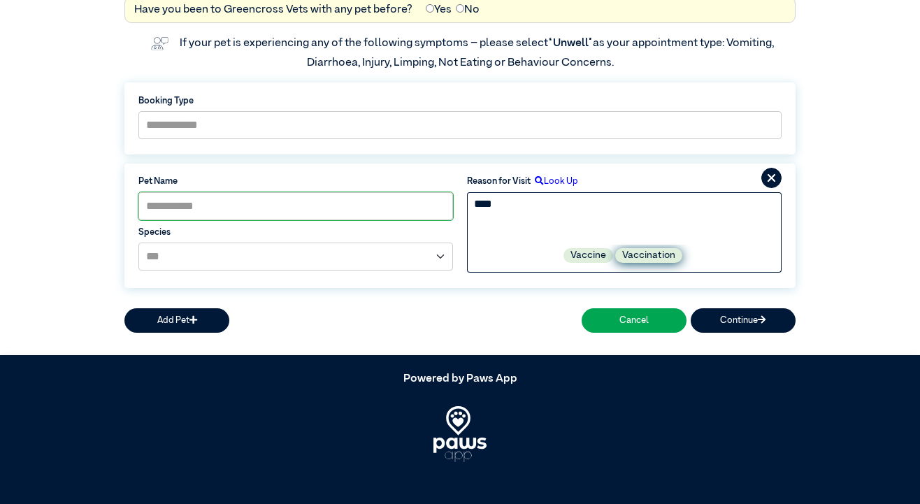 The width and height of the screenshot is (920, 504). I want to click on label: Yes, so click(438, 10).